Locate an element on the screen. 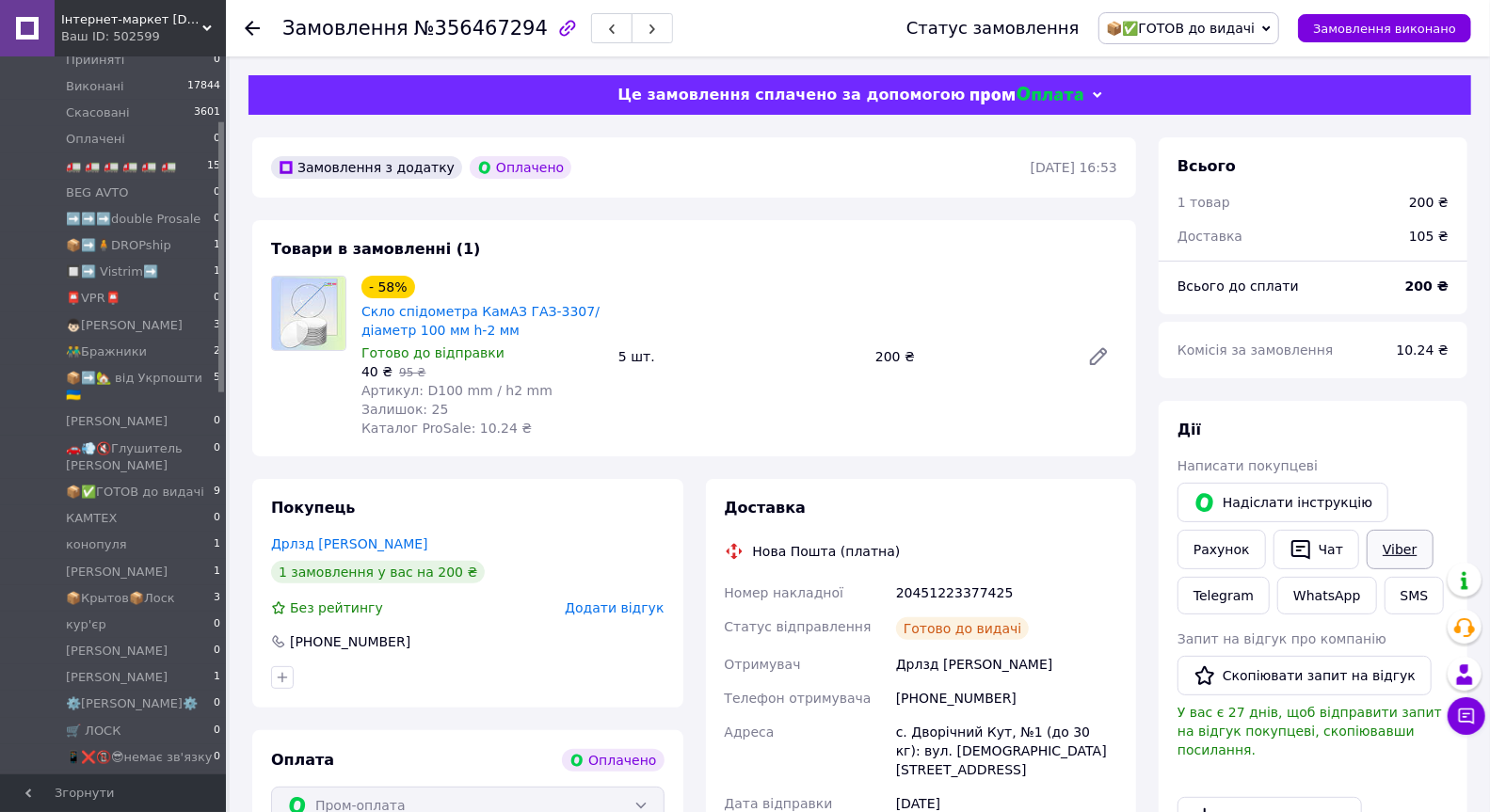 The image size is (1490, 812). span: 📦✅ГОТОВ до видачі is located at coordinates (1181, 28).